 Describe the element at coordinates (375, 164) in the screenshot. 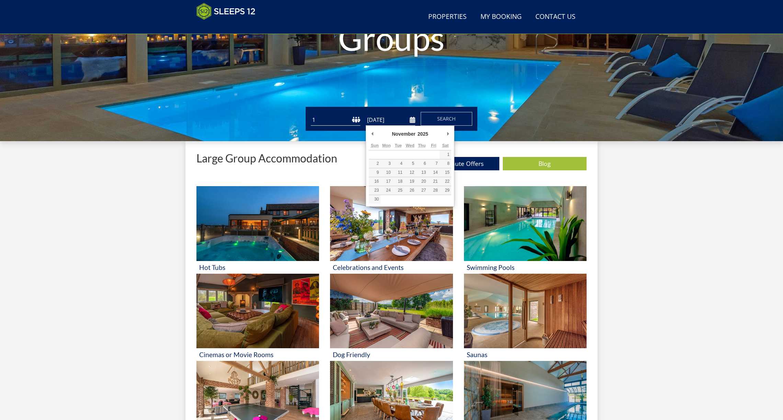

I see `button: 2` at that location.